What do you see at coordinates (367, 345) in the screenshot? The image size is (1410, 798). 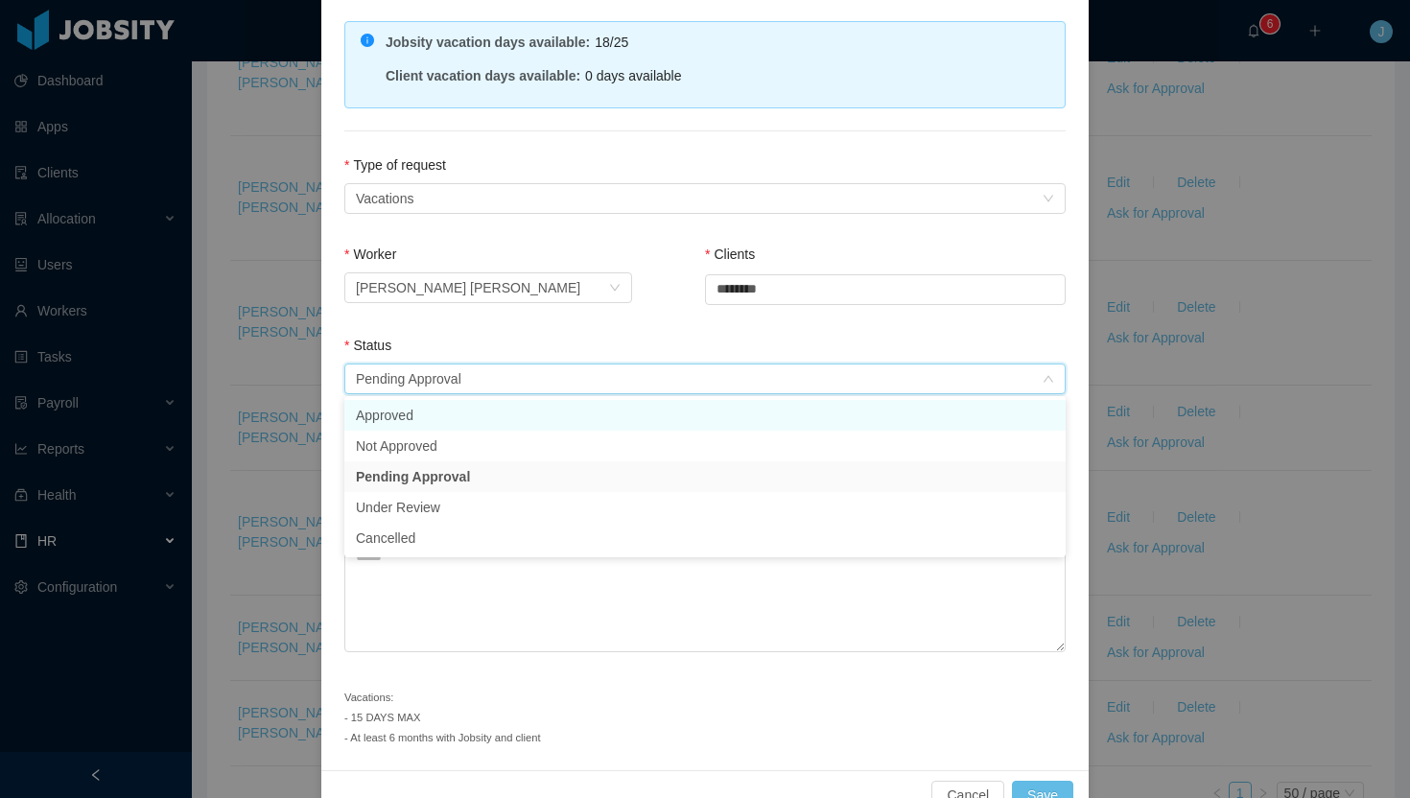 I see `label: Status` at bounding box center [367, 345].